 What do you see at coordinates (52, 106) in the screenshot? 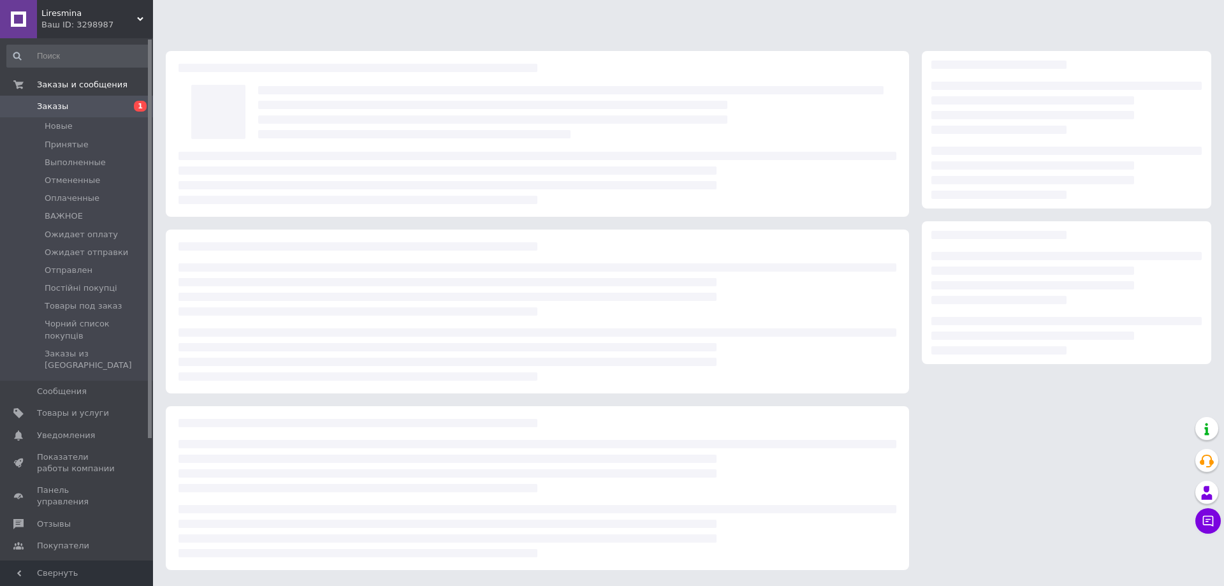
I see `span: Заказы` at bounding box center [52, 106].